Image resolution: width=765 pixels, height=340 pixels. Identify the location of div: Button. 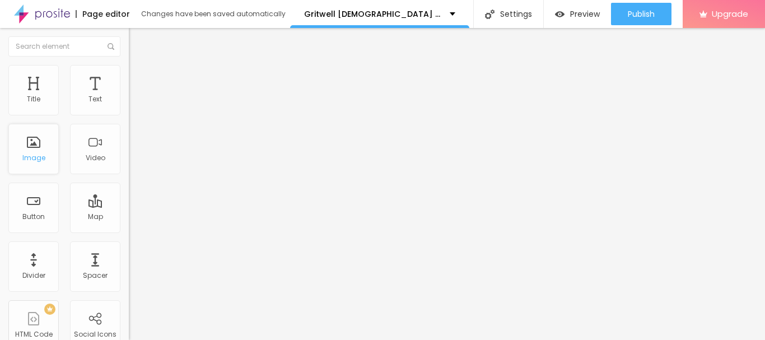
(34, 217).